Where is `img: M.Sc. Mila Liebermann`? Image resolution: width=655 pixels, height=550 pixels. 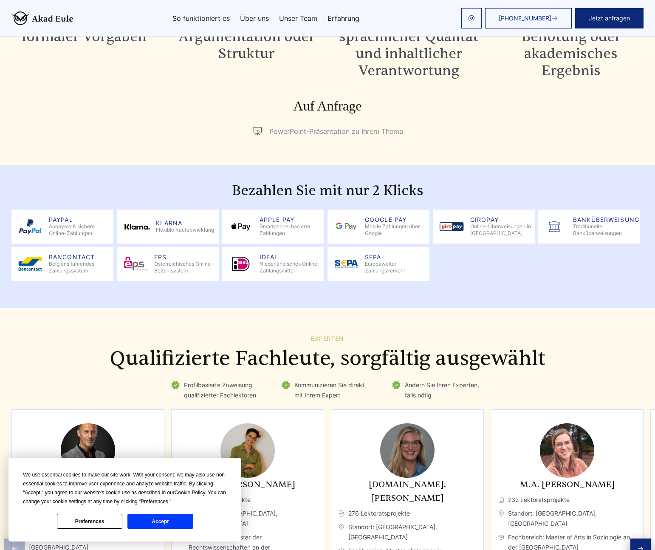
img: M.Sc. Mila Liebermann is located at coordinates (407, 450).